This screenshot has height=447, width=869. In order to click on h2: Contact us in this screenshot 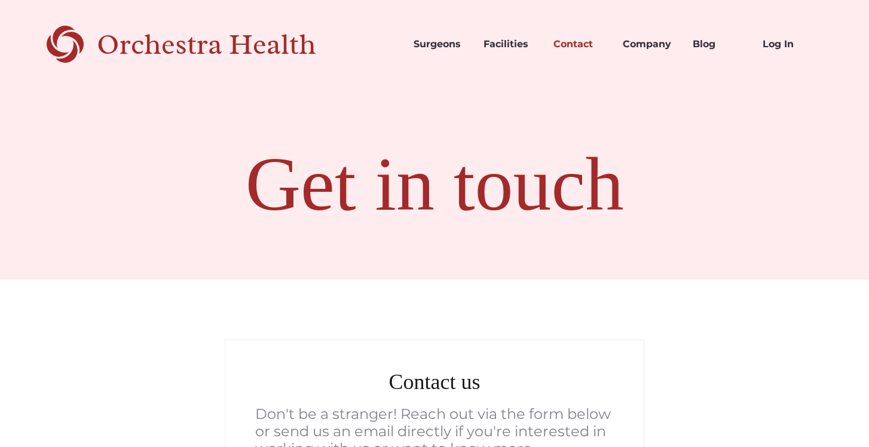, I will do `click(435, 382)`.